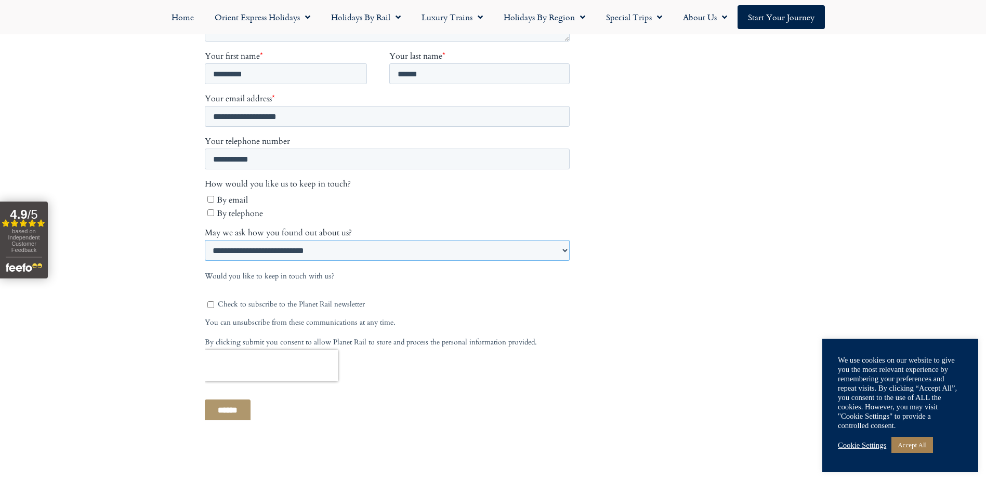 Image resolution: width=986 pixels, height=480 pixels. I want to click on a: Cookie Settings, so click(862, 445).